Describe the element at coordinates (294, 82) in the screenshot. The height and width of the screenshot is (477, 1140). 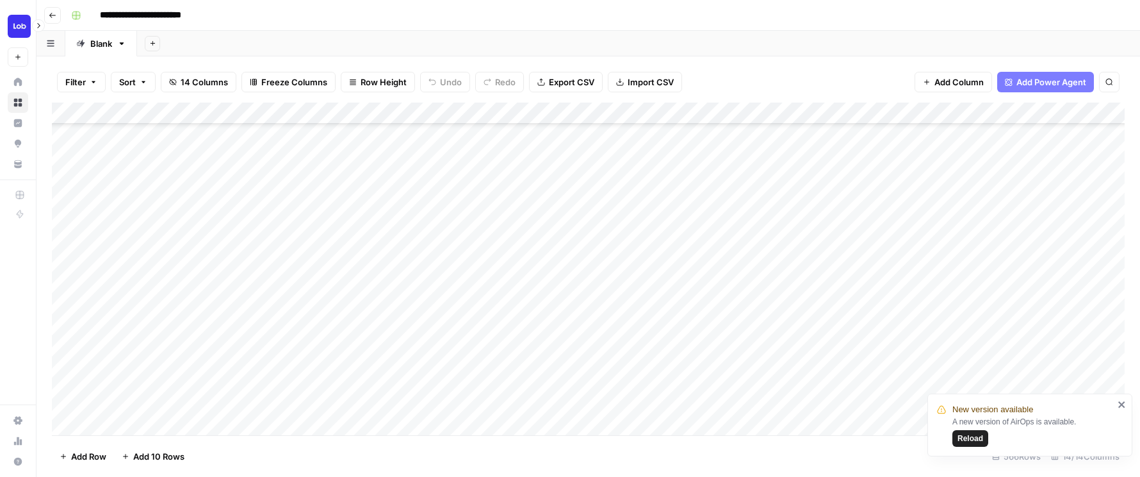
I see `span: Freeze Columns` at that location.